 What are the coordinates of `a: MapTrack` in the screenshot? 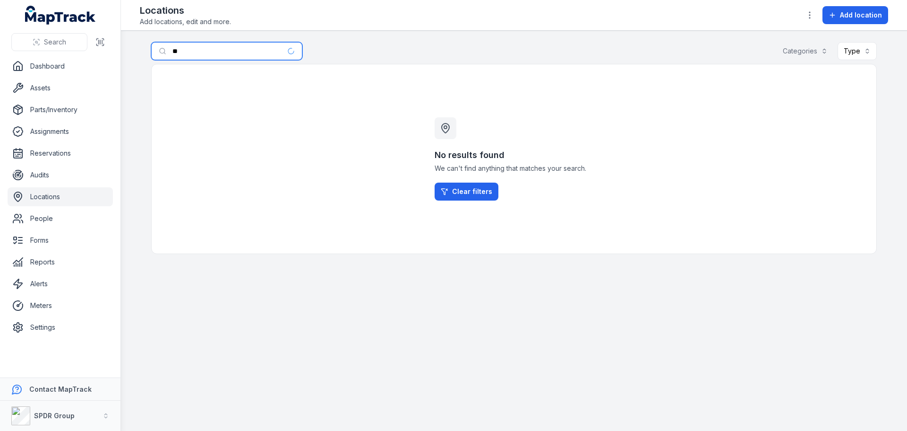 It's located at (60, 15).